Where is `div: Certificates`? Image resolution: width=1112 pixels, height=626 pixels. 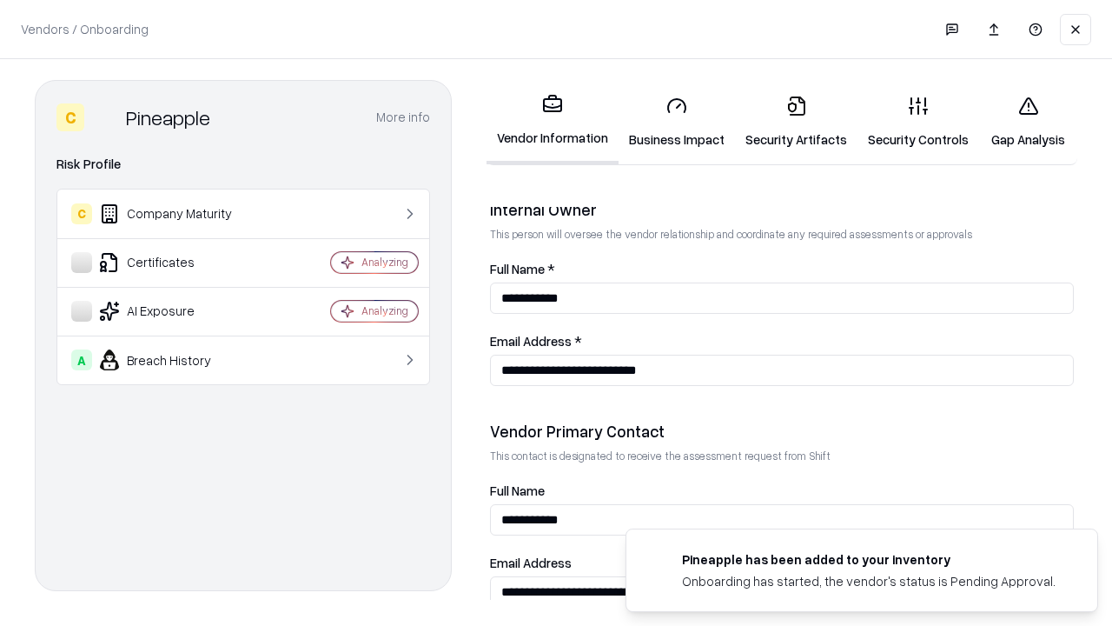
div: Certificates is located at coordinates (175, 262).